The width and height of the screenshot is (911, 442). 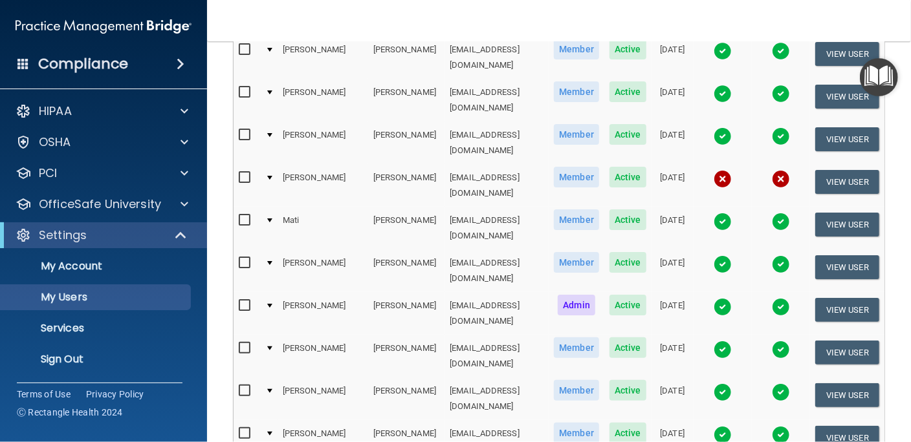 I want to click on p: HIPAA, so click(x=55, y=111).